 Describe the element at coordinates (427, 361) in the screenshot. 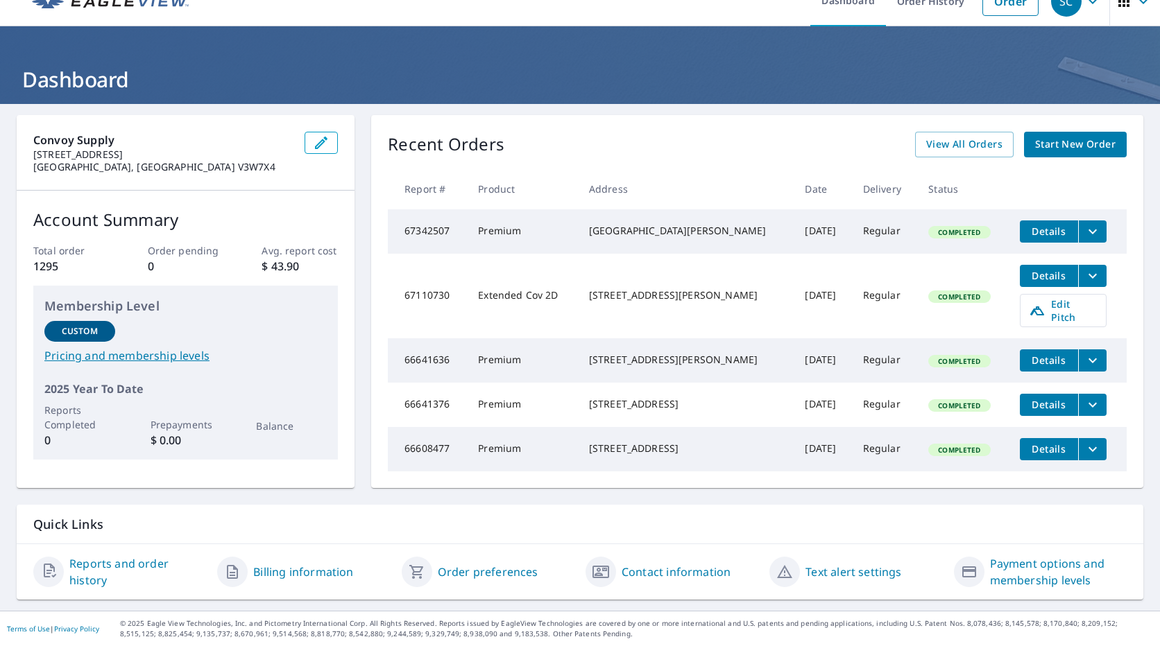

I see `td: 66641636` at that location.